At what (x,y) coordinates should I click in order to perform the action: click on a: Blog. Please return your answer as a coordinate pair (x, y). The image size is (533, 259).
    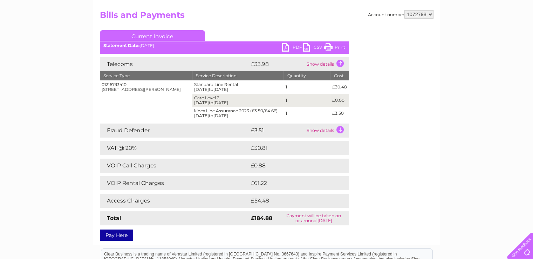
    Looking at the image, I should click on (477, 32).